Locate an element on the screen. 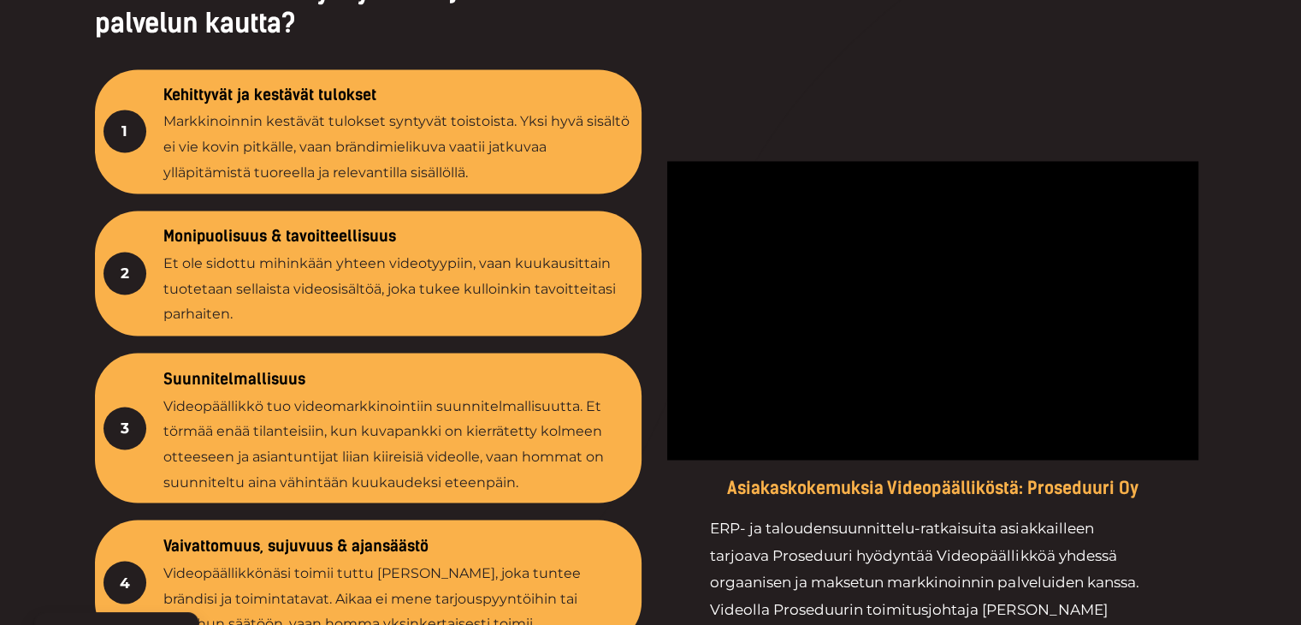  div: 3 is located at coordinates (125, 428).